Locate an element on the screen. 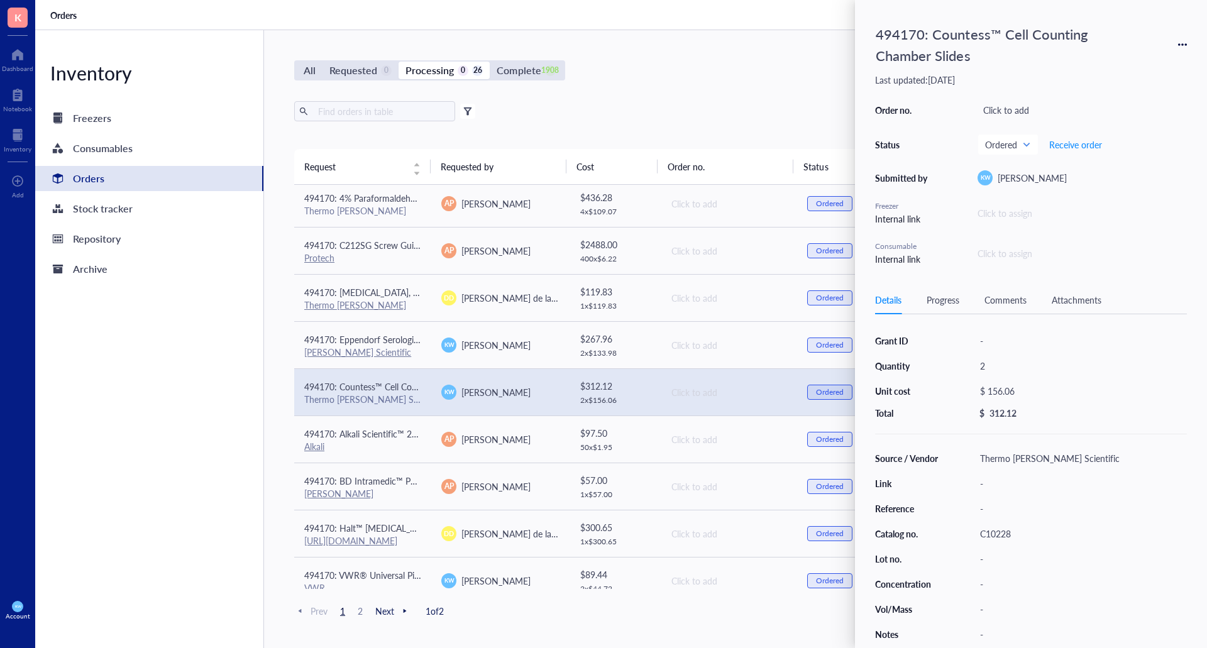 This screenshot has width=1207, height=648. div: Add is located at coordinates (18, 195).